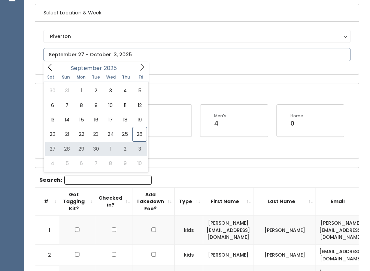  Describe the element at coordinates (111, 134) in the screenshot. I see `span: September 24, 2025` at that location.